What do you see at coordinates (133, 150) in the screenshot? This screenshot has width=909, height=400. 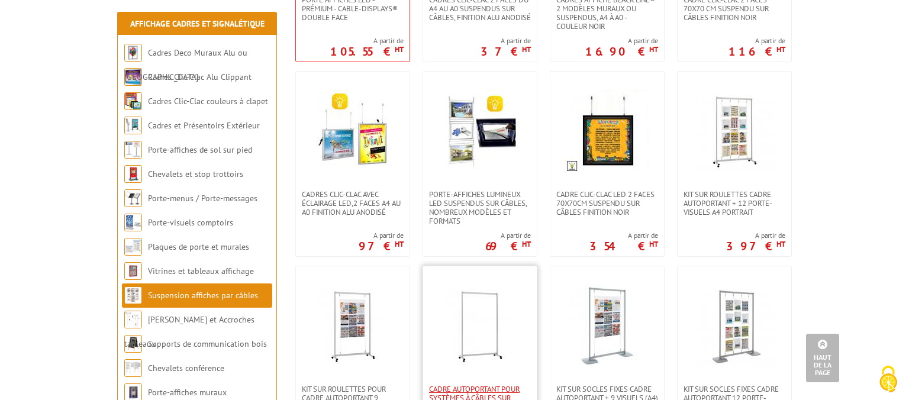 I see `img: Porte-affiches de sol sur pied` at bounding box center [133, 150].